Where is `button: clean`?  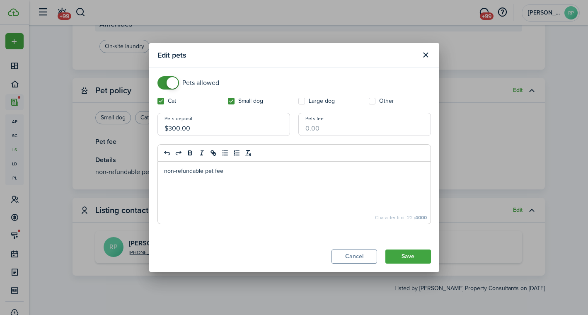
button: clean is located at coordinates (248, 153).